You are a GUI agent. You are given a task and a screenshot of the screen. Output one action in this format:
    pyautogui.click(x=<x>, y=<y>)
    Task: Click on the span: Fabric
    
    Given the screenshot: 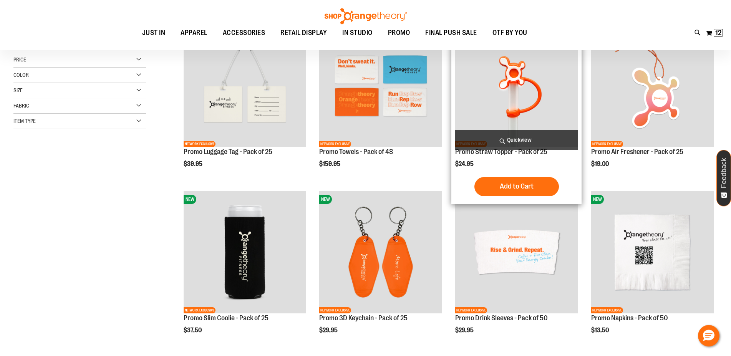 What is the action you would take?
    pyautogui.click(x=21, y=106)
    